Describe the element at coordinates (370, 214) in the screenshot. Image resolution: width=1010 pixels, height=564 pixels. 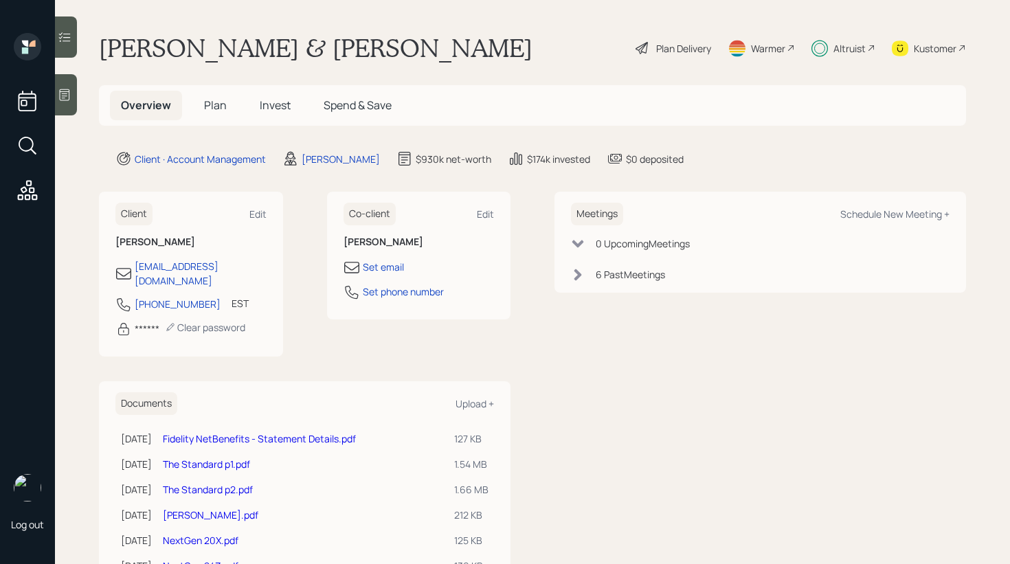
I see `h6: Co-client` at that location.